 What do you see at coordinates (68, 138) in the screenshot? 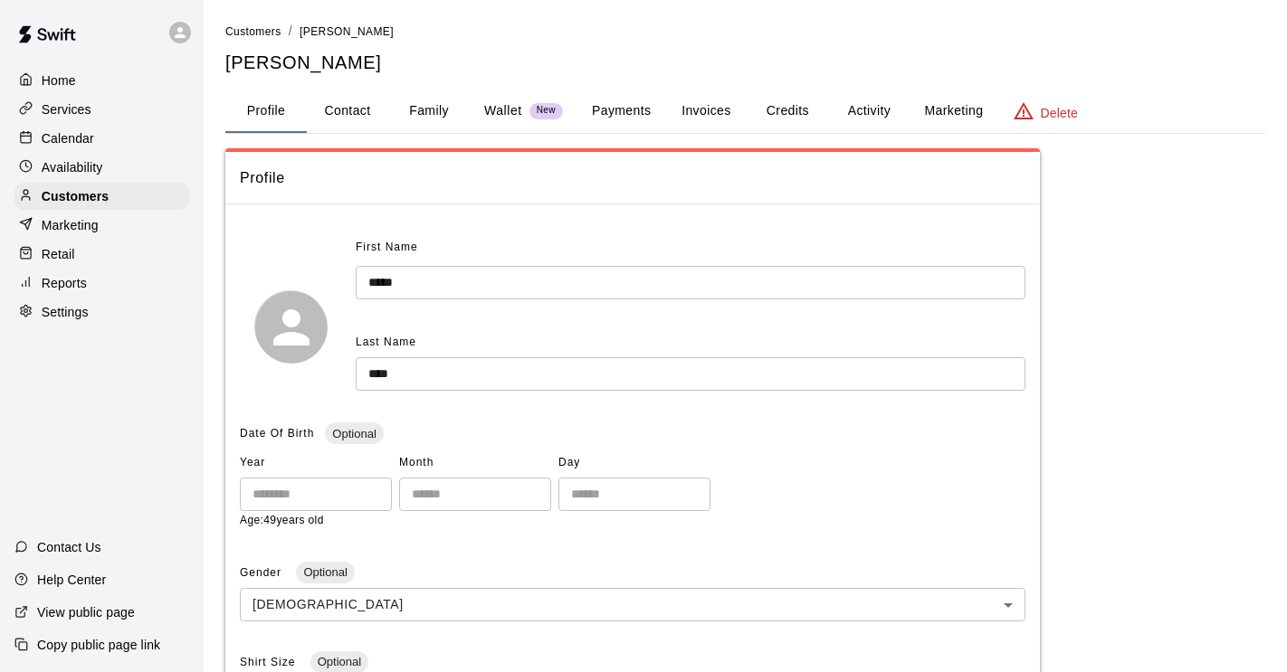
I see `p: Calendar` at bounding box center [68, 138].